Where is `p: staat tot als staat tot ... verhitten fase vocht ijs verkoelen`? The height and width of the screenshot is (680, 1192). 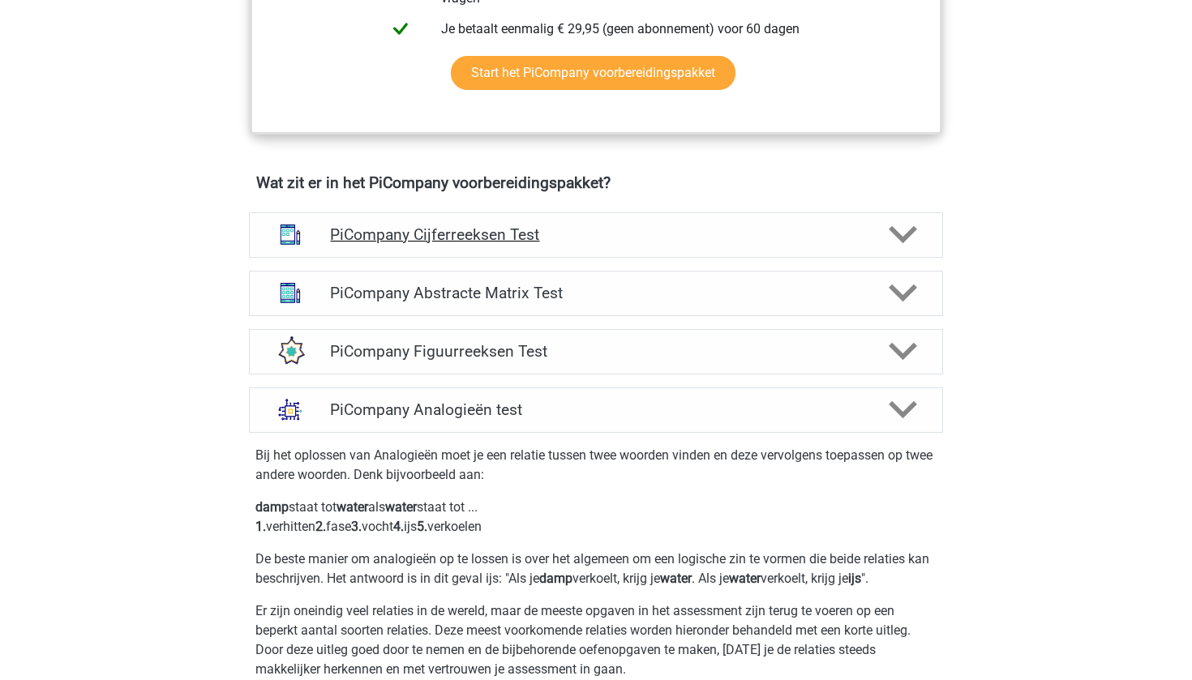
p: staat tot als staat tot ... verhitten fase vocht ijs verkoelen is located at coordinates (596, 517).